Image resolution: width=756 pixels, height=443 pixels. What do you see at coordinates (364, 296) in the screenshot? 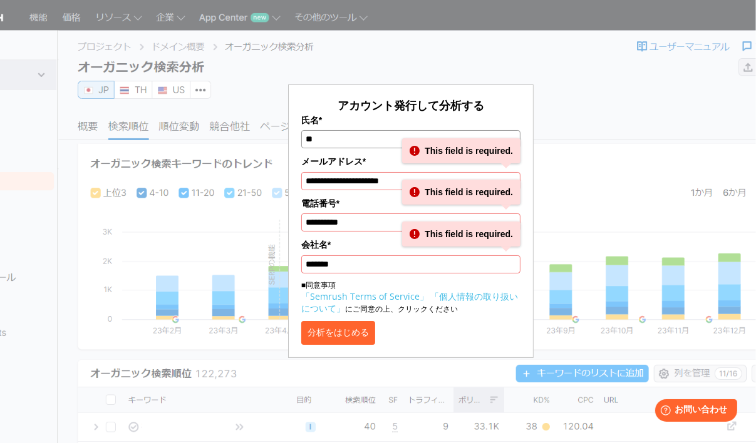
I see `a: 「Semrush Terms of Service」` at bounding box center [364, 296].